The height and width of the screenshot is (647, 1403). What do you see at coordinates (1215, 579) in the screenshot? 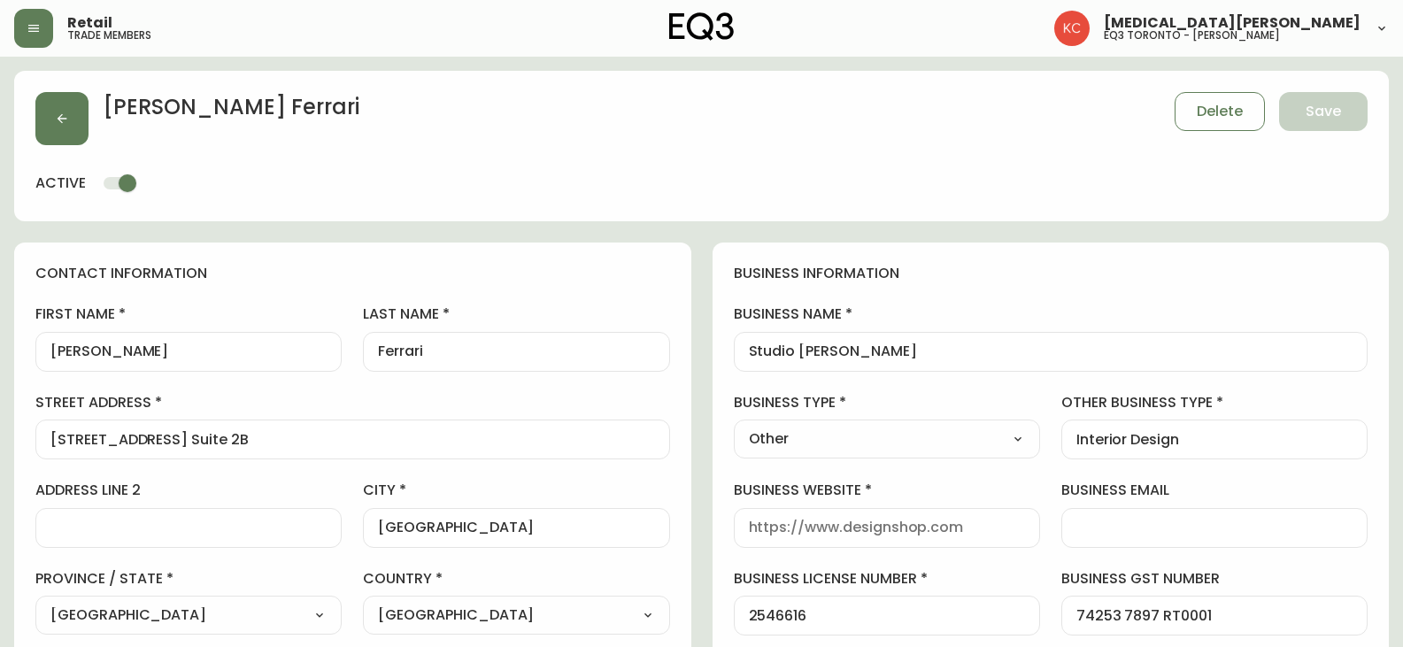
I see `label: business gst number` at bounding box center [1215, 579].